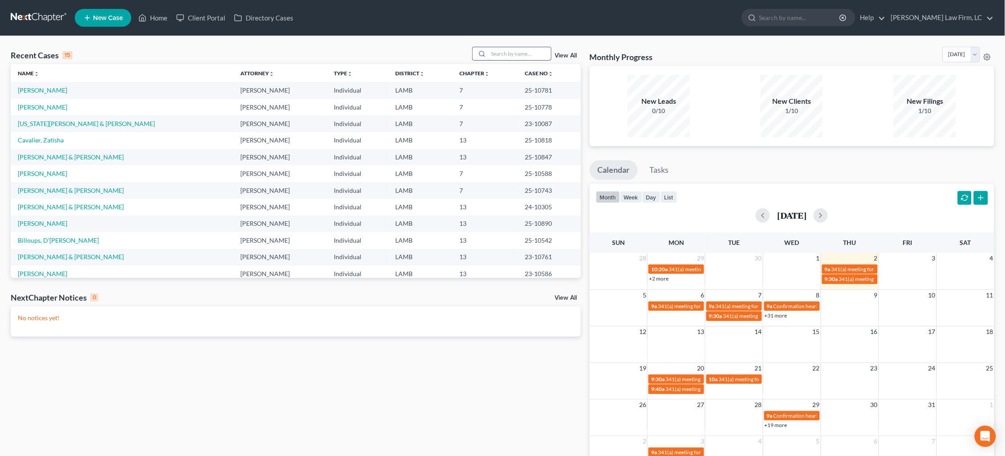 The height and width of the screenshot is (456, 1005). Describe the element at coordinates (67, 55) in the screenshot. I see `div: 15` at that location.